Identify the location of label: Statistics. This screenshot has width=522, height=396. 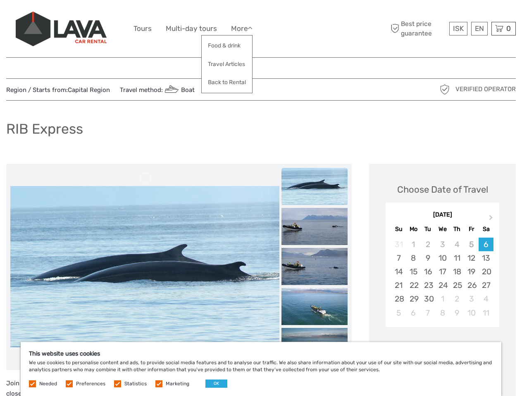
(135, 384).